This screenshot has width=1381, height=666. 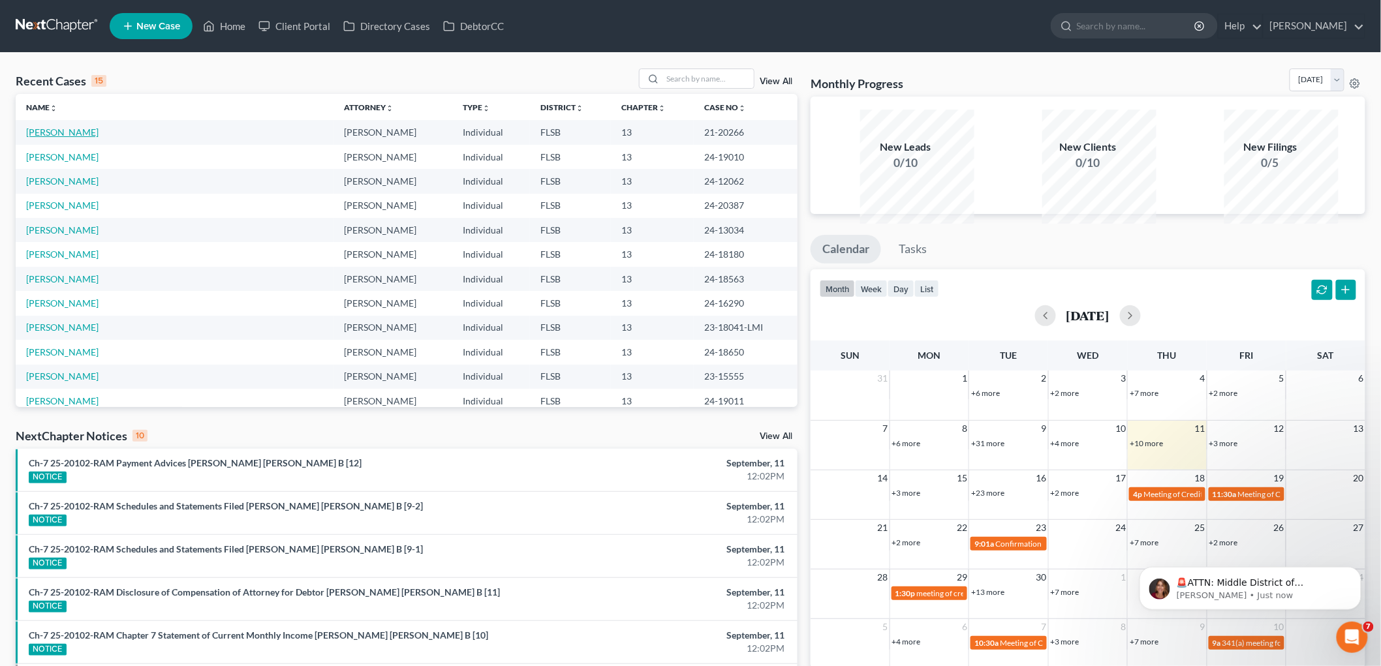 What do you see at coordinates (1044, 429) in the screenshot?
I see `span: 9` at bounding box center [1044, 429].